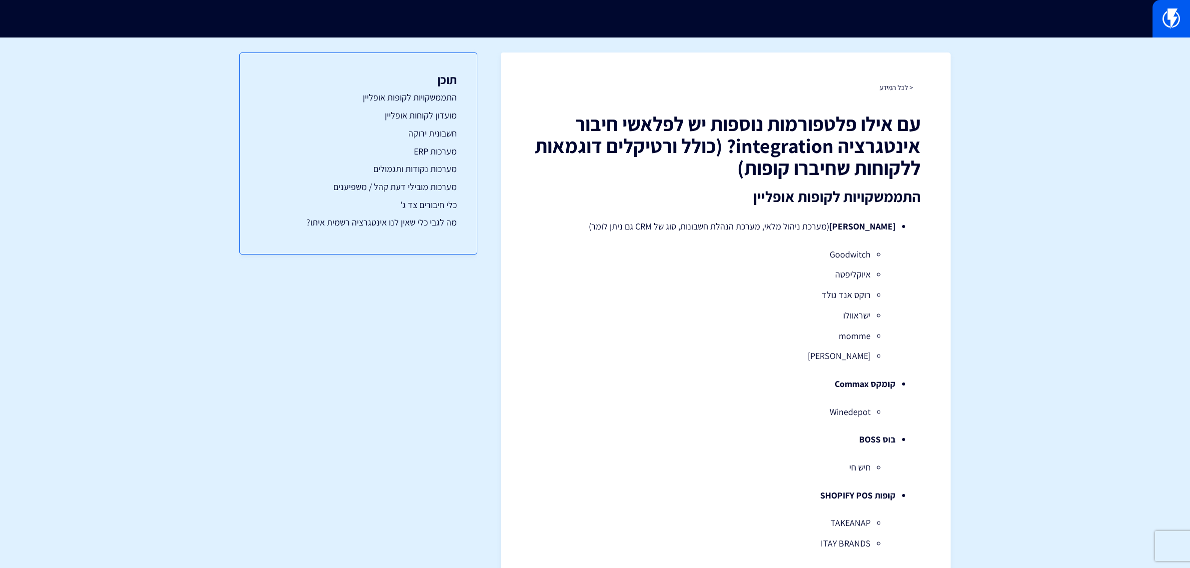 This screenshot has height=568, width=1190. What do you see at coordinates (896, 87) in the screenshot?
I see `a: < לכל המידע` at bounding box center [896, 87].